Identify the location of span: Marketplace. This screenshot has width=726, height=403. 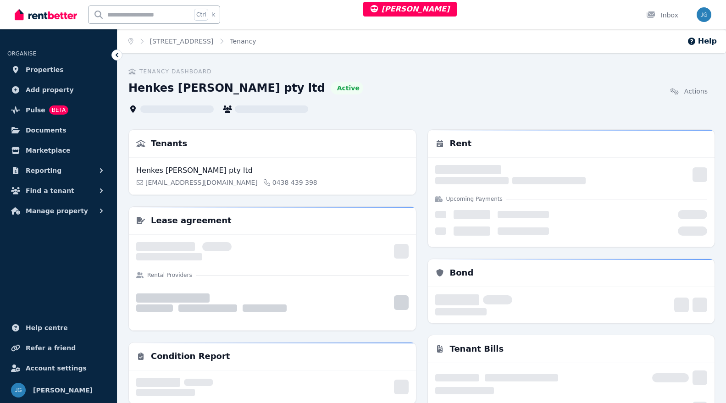
(48, 150).